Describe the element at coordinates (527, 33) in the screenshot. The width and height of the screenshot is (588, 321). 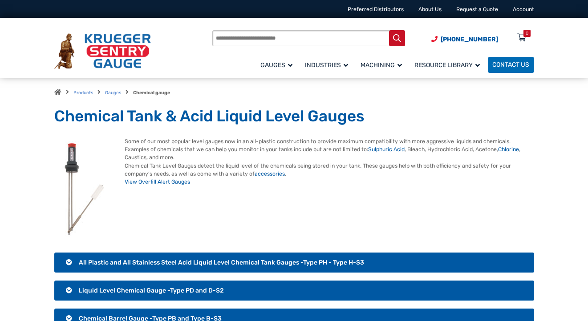
I see `div: 0` at that location.